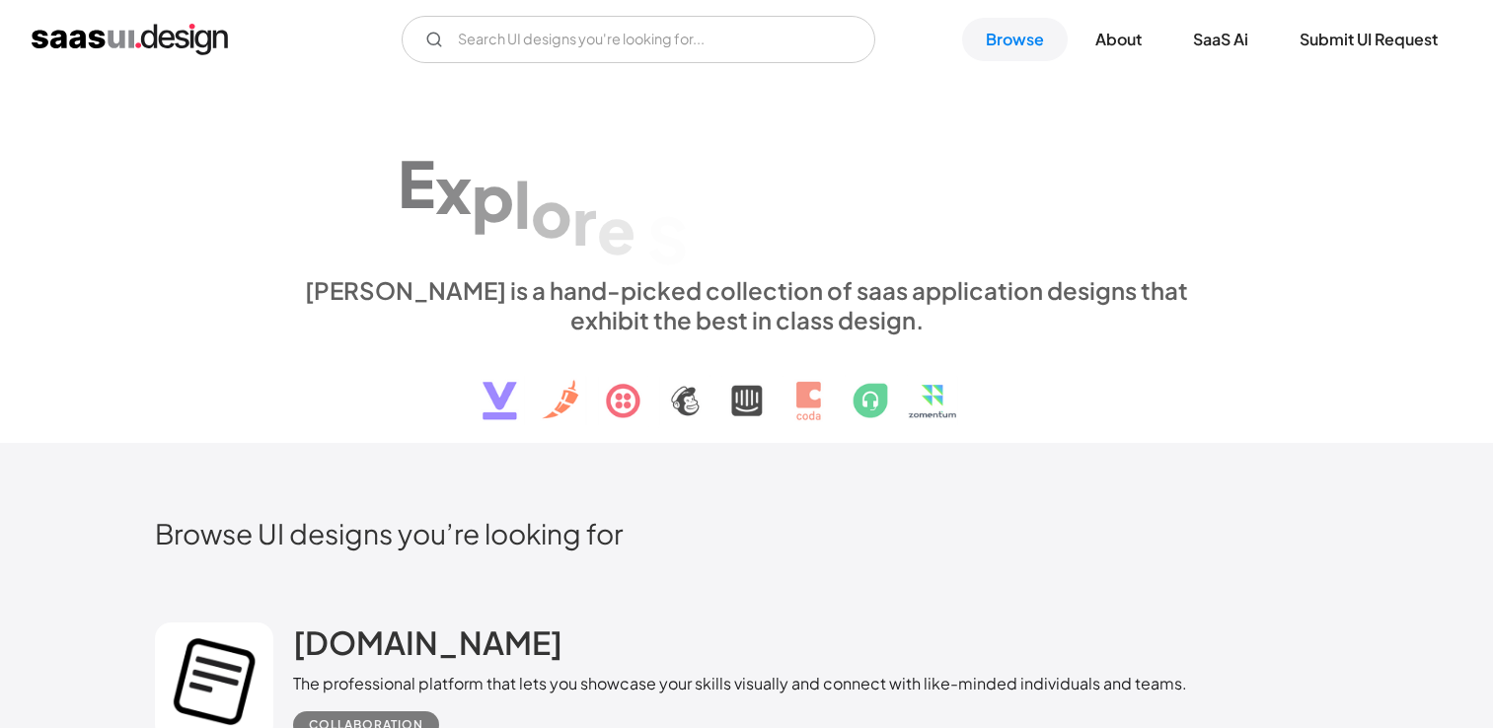  What do you see at coordinates (552, 212) in the screenshot?
I see `div: o` at bounding box center [552, 212].